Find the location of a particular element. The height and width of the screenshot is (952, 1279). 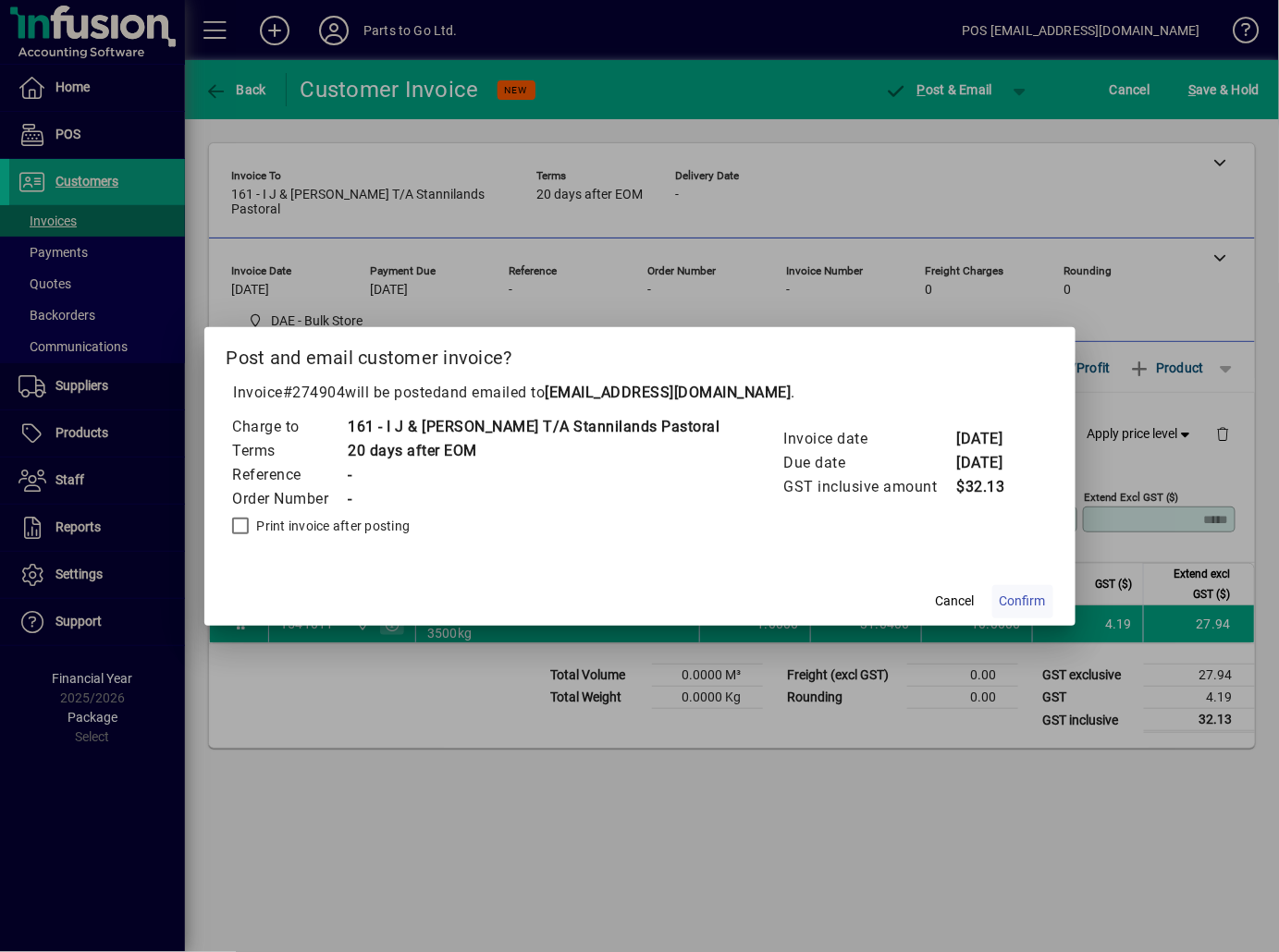

td: $32.13 is located at coordinates (993, 488).